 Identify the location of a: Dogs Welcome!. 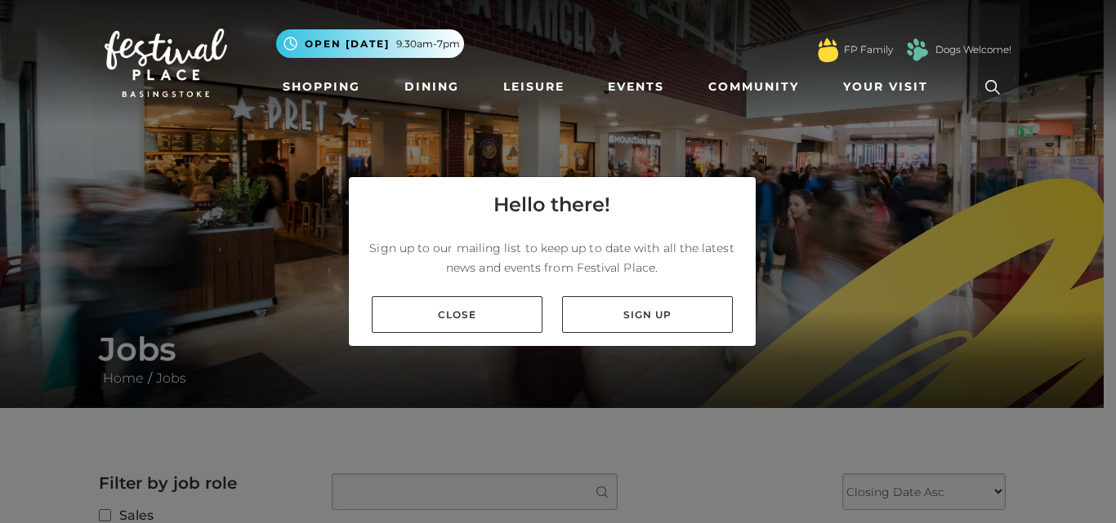
(973, 50).